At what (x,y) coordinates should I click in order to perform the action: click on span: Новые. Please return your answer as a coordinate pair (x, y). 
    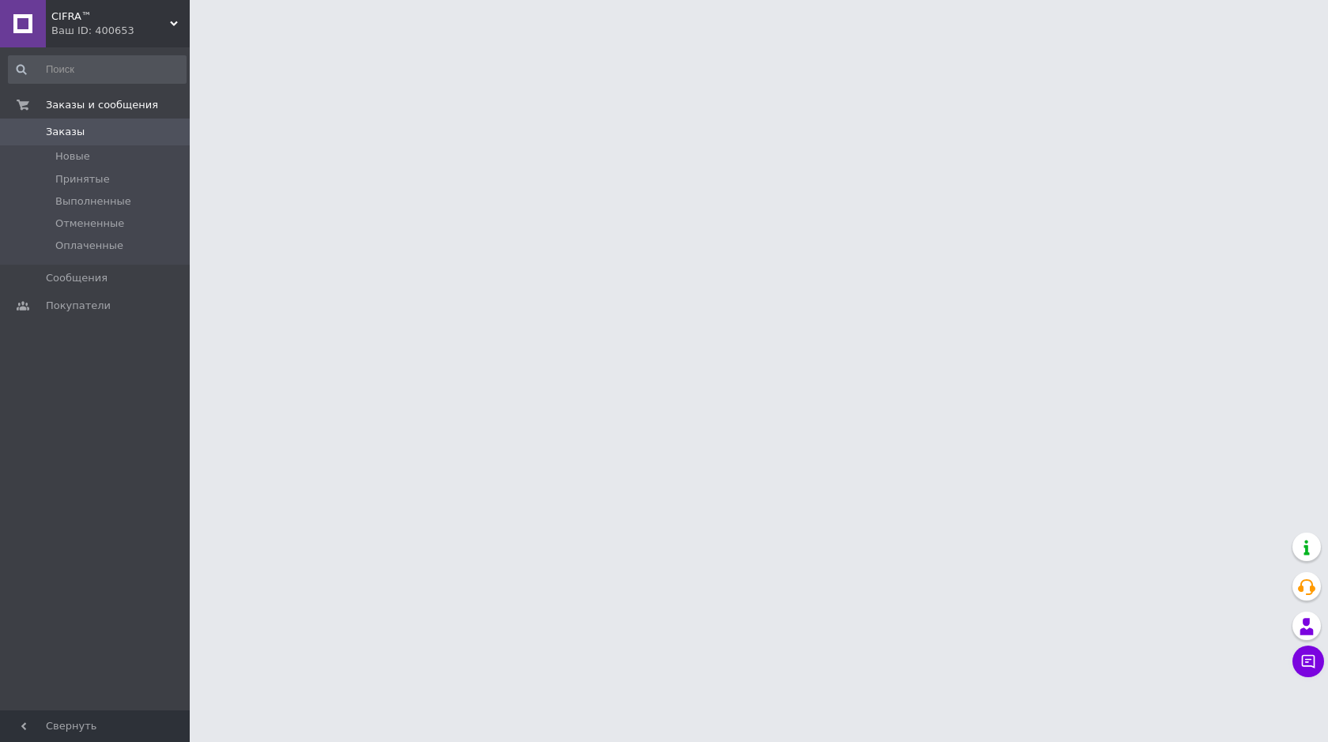
    Looking at the image, I should click on (73, 156).